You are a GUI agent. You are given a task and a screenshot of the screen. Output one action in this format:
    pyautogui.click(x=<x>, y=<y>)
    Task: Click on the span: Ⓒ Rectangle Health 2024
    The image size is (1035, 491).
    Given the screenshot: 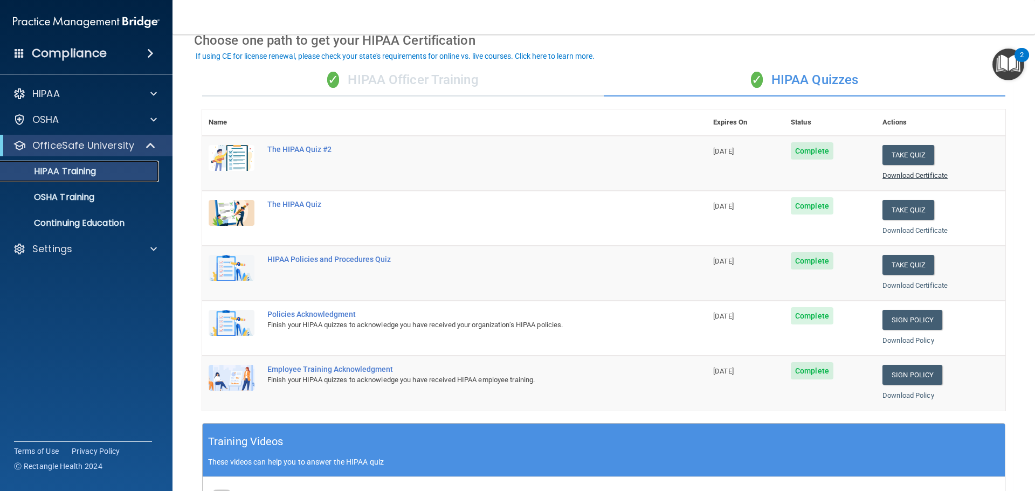 What is the action you would take?
    pyautogui.click(x=58, y=466)
    